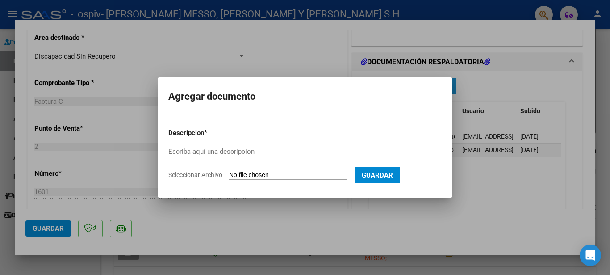  What do you see at coordinates (305, 96) in the screenshot?
I see `h2: Agregar documento` at bounding box center [305, 96].